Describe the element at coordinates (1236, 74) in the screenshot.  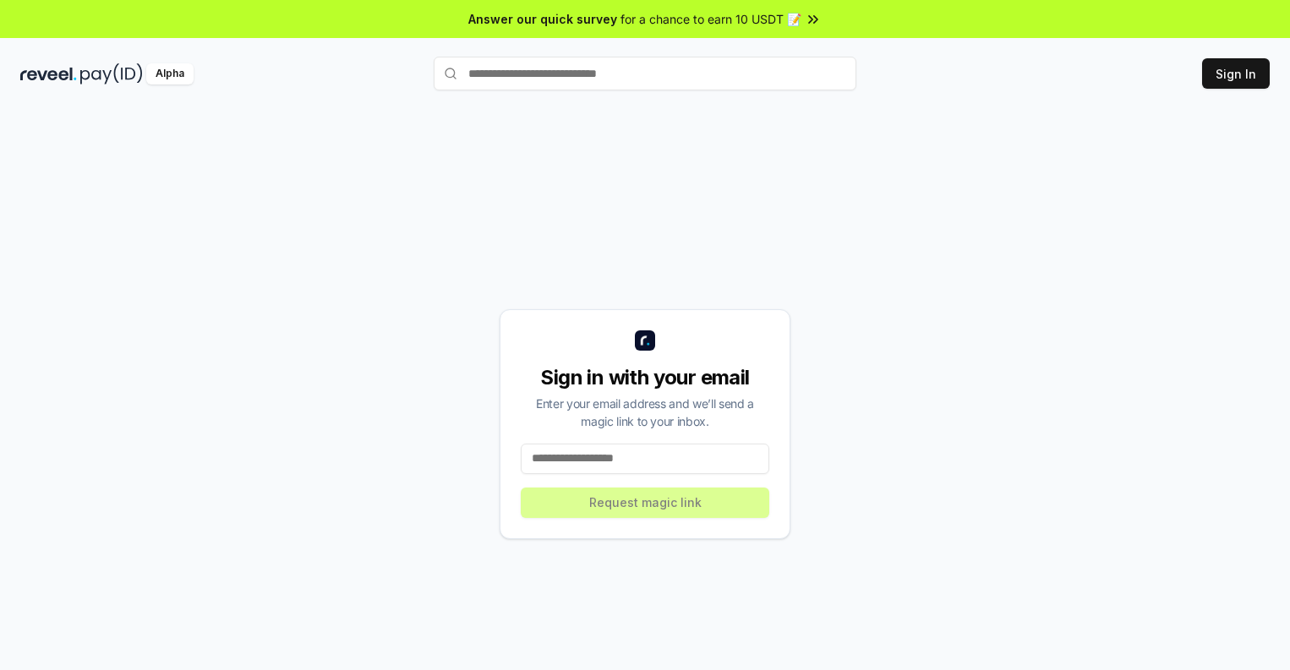
I see `button: Sign In` at that location.